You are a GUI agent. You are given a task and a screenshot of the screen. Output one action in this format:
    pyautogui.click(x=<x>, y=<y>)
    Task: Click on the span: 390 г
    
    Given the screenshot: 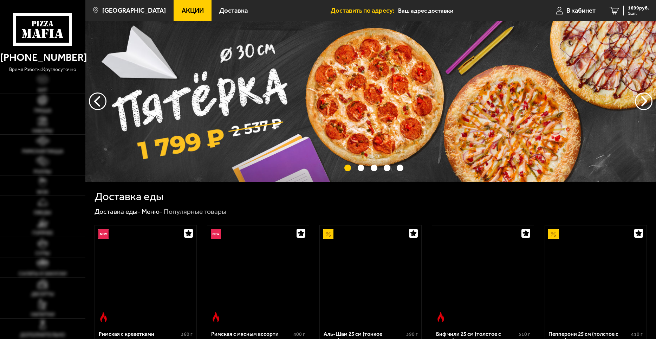 What is the action you would take?
    pyautogui.click(x=412, y=334)
    